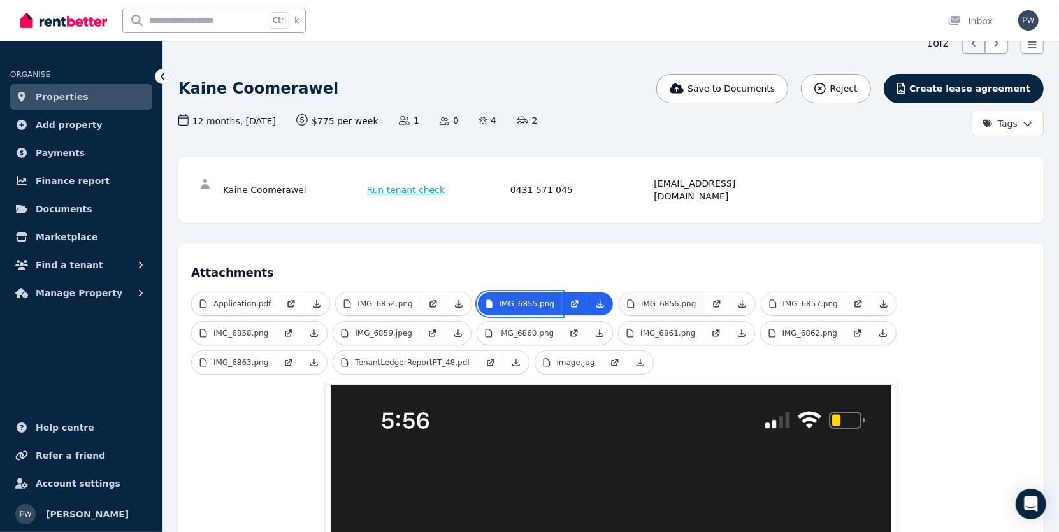 Image resolution: width=1059 pixels, height=532 pixels. I want to click on a: IMG_6858.png, so click(234, 333).